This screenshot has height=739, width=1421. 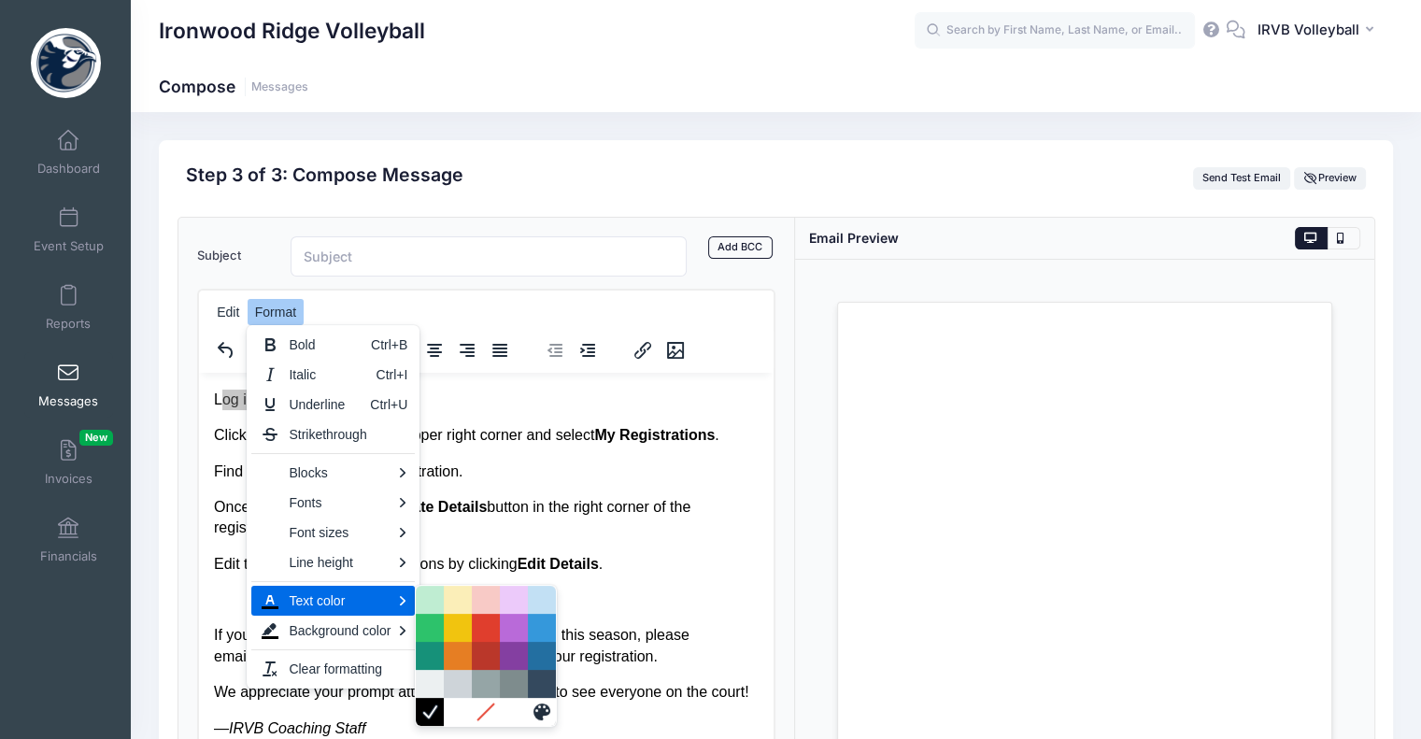 What do you see at coordinates (288, 320) in the screenshot?
I see `p: We appreciate your prompt attention and can’t wait to see everyone on the court!` at bounding box center [288, 320].